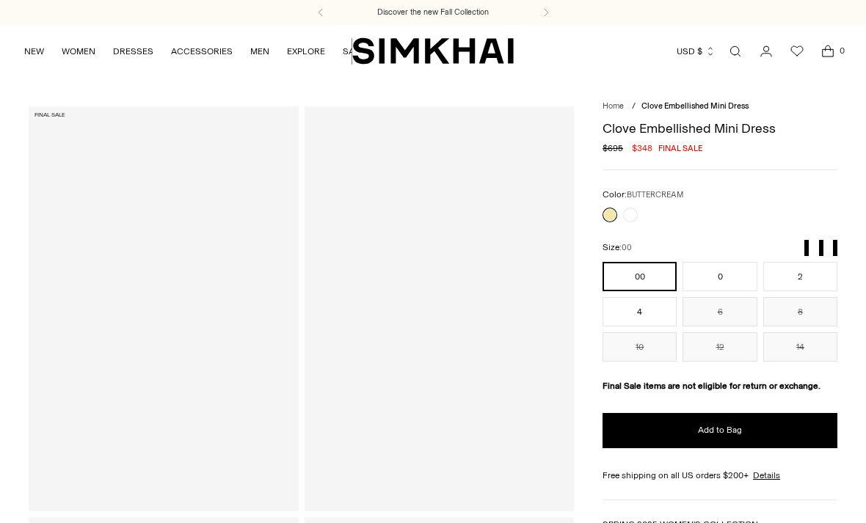 This screenshot has height=523, width=866. What do you see at coordinates (613, 106) in the screenshot?
I see `a: Home` at bounding box center [613, 106].